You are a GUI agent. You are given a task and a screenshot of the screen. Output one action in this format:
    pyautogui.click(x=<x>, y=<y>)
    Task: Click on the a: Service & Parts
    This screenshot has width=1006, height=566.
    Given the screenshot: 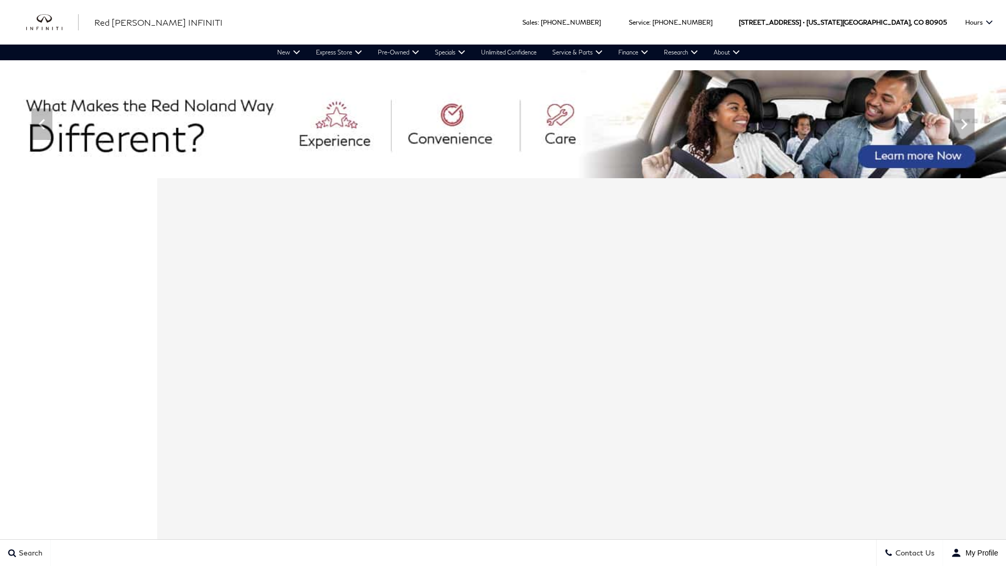 What is the action you would take?
    pyautogui.click(x=578, y=52)
    